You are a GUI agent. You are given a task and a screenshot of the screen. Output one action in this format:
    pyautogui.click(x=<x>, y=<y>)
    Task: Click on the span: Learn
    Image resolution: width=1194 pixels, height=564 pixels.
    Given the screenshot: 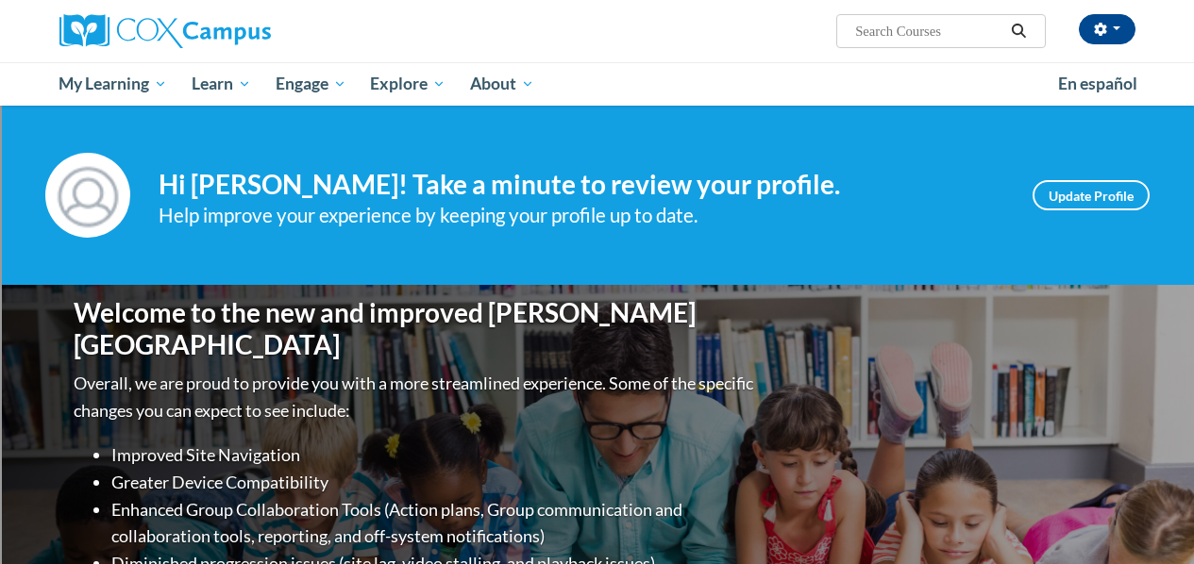 What is the action you would take?
    pyautogui.click(x=221, y=84)
    